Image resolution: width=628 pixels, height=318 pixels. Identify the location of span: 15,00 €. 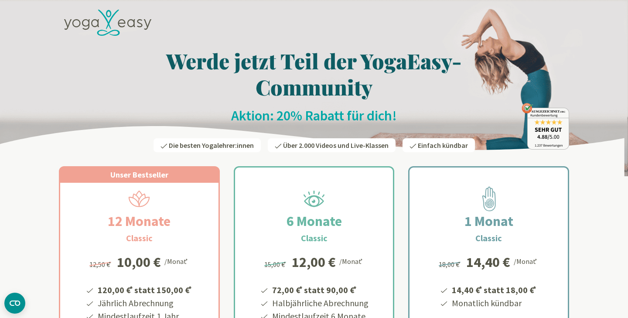
(276, 264).